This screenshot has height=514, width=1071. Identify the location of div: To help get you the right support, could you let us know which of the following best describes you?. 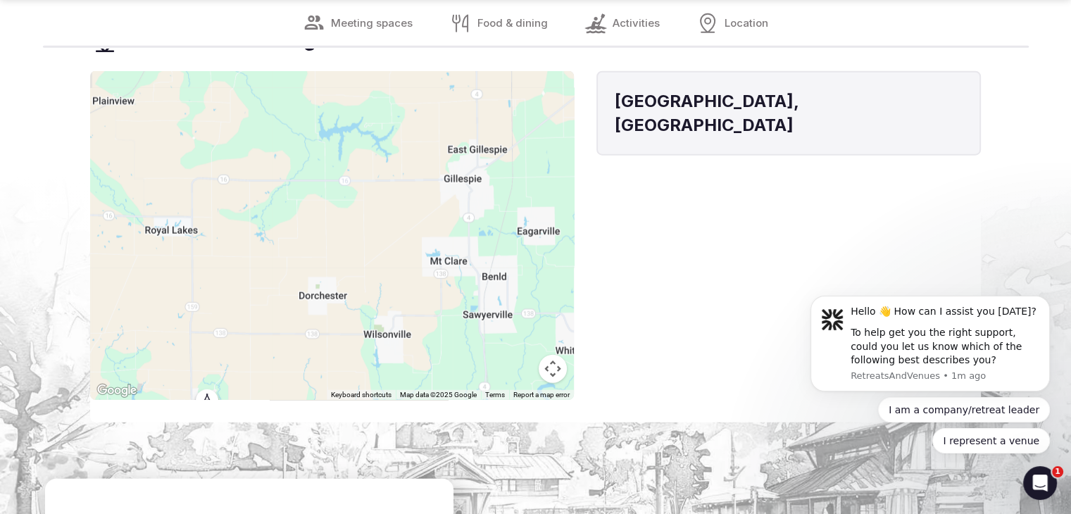
(156, 62).